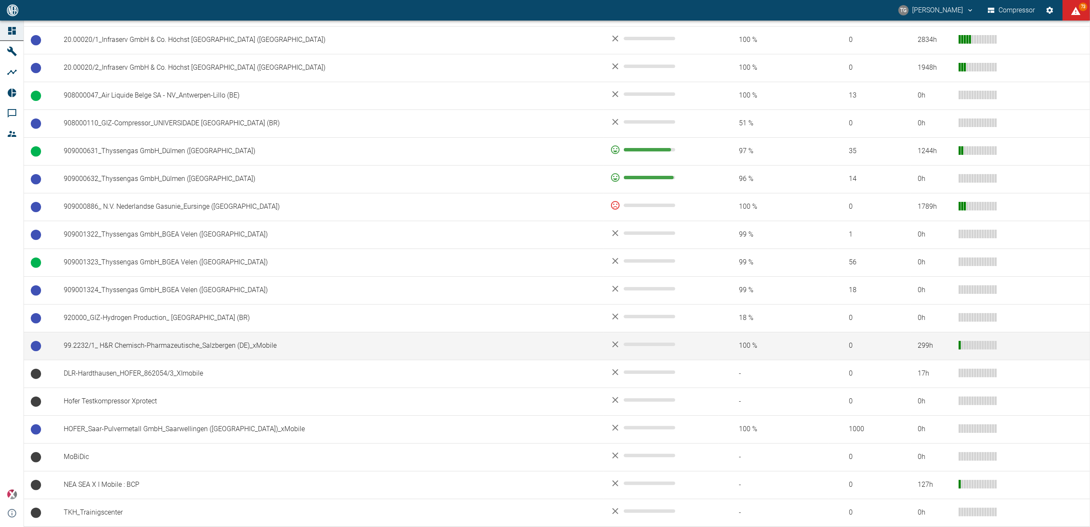  I want to click on span: 56, so click(869, 262).